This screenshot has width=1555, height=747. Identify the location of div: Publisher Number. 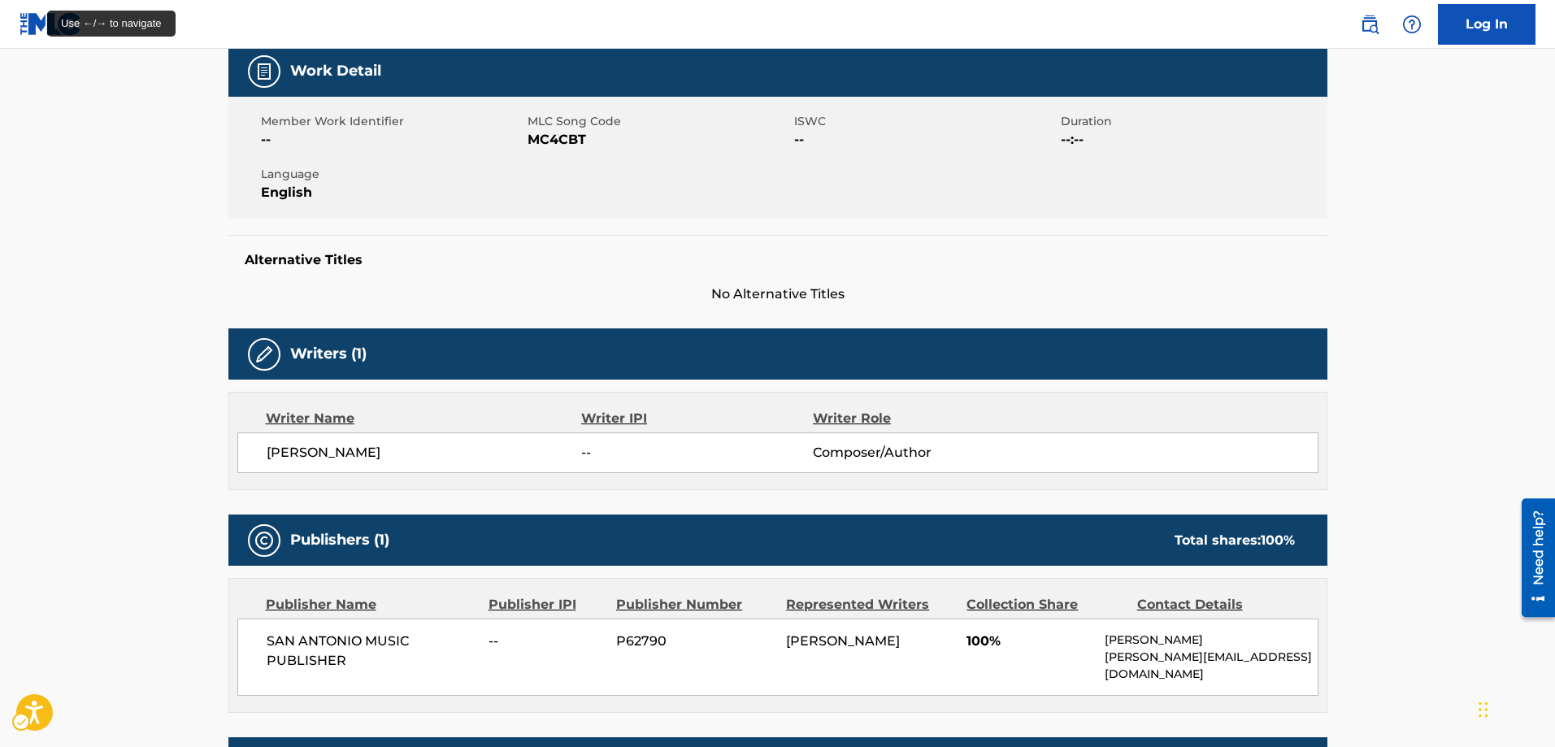
(695, 605).